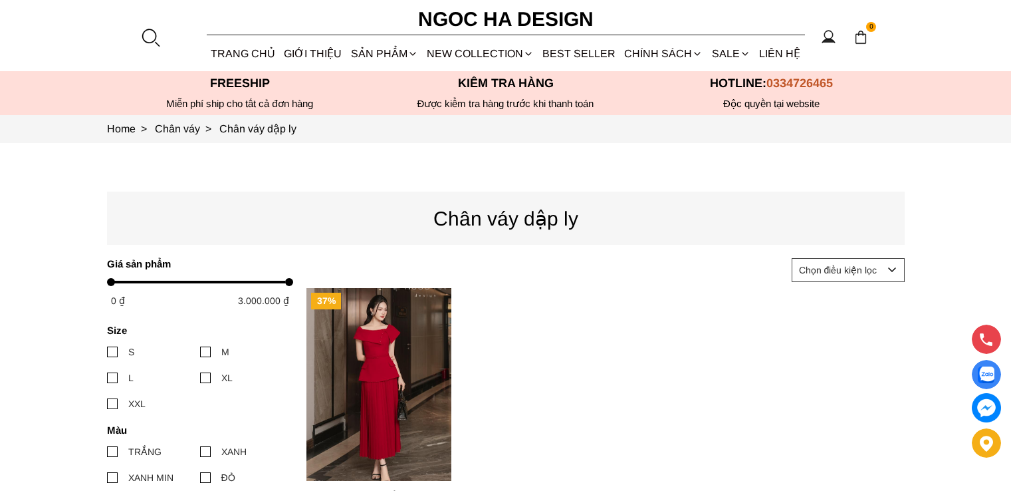 This screenshot has height=491, width=1011. I want to click on a: Link to Chân váy, so click(187, 128).